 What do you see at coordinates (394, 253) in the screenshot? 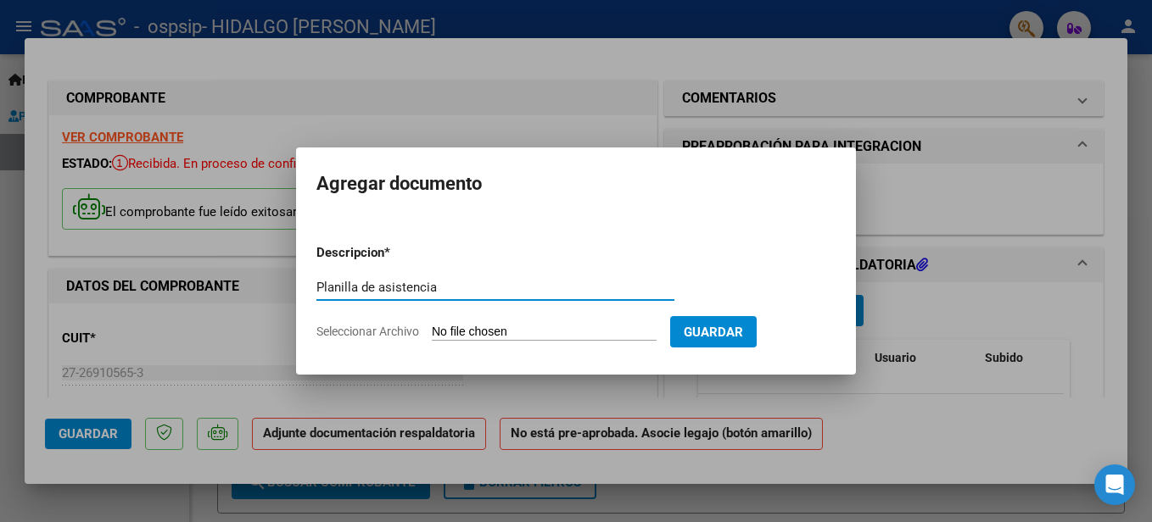
I see `p: Descripcion` at bounding box center [394, 253].